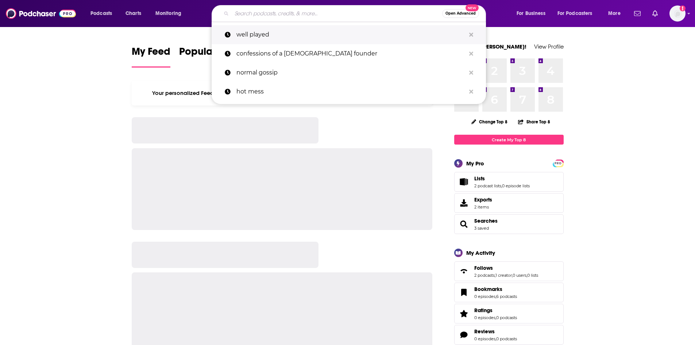 The image size is (695, 345). I want to click on a: 0 users, so click(520, 275).